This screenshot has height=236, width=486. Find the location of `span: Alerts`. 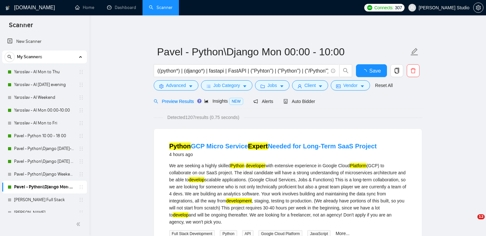

span: Alerts is located at coordinates (263, 101).